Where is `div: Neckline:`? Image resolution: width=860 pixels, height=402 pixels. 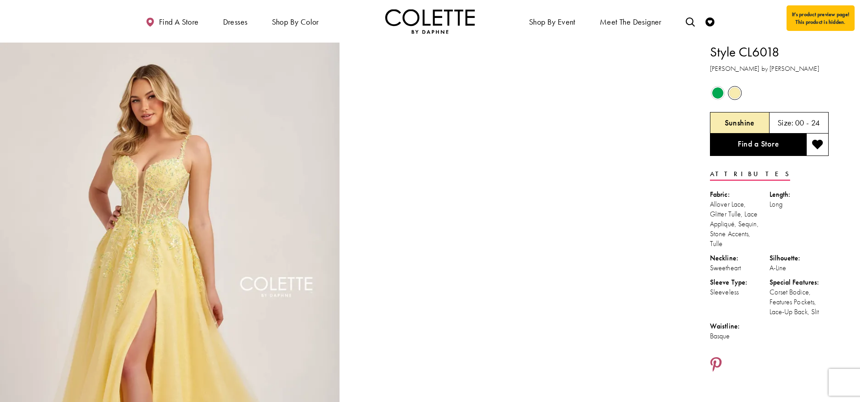 div: Neckline: is located at coordinates (740, 258).